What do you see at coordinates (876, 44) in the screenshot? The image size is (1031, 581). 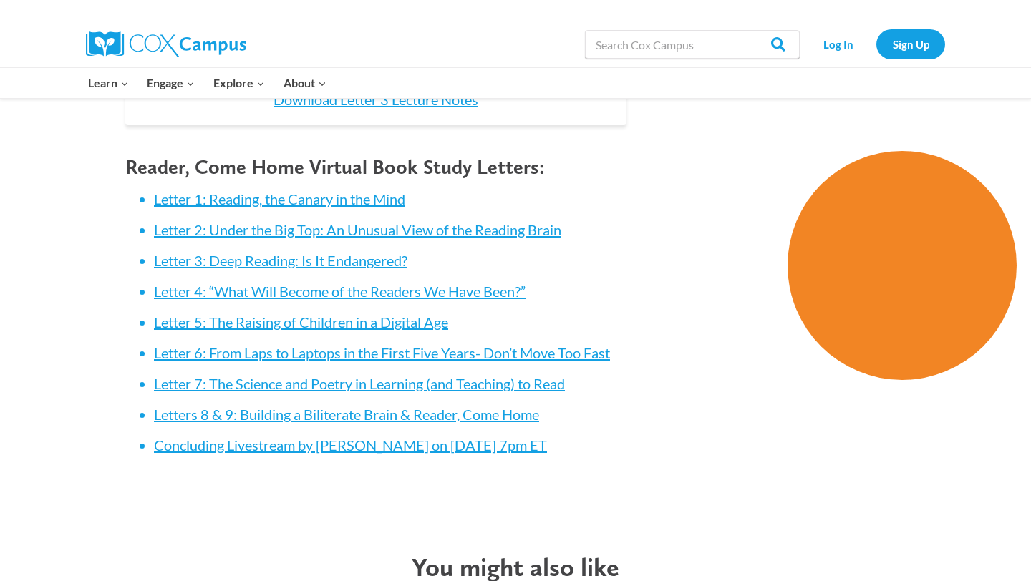 I see `nav: Secondary Navigation` at bounding box center [876, 44].